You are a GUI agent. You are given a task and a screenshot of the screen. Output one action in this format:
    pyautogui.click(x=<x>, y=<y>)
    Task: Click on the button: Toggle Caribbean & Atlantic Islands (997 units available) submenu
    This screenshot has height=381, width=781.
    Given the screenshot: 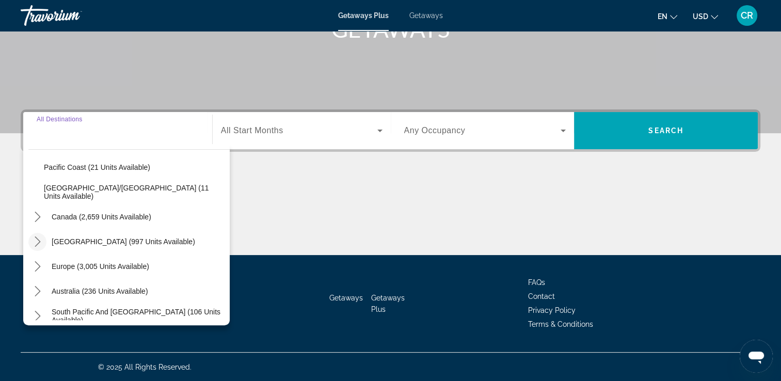 What is the action you would take?
    pyautogui.click(x=37, y=242)
    